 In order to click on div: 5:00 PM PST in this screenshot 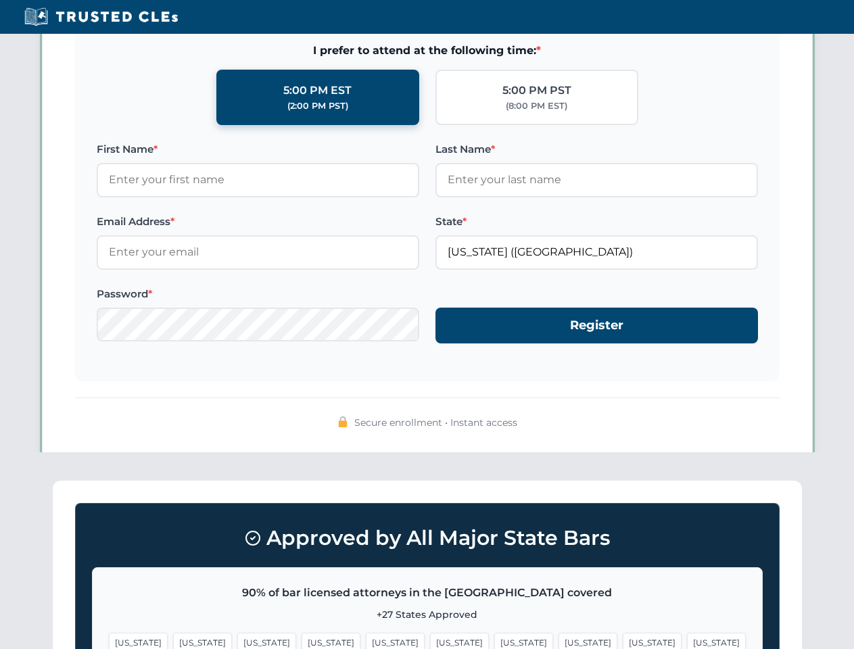, I will do `click(537, 91)`.